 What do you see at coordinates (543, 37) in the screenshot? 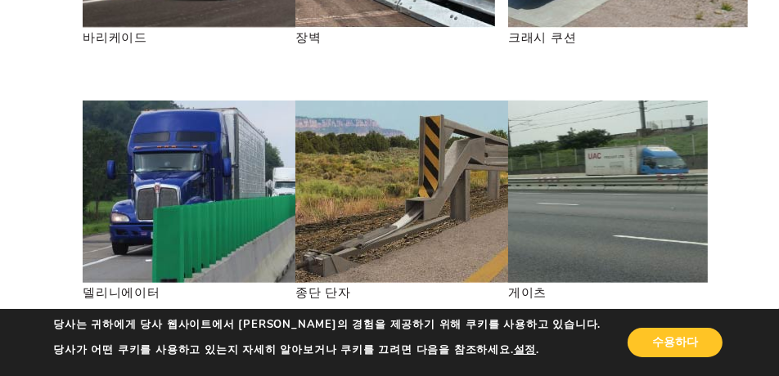
I see `font: 크래시 쿠션` at bounding box center [543, 37].